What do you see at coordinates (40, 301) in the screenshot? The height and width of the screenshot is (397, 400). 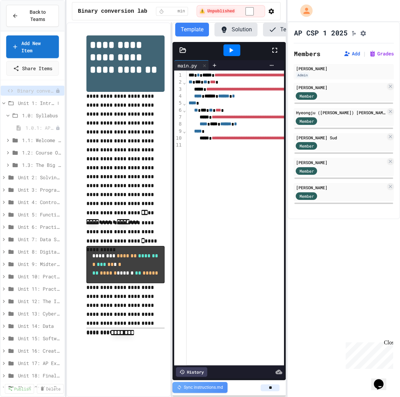 I see `span: Unit 12: The Internet` at bounding box center [40, 301].